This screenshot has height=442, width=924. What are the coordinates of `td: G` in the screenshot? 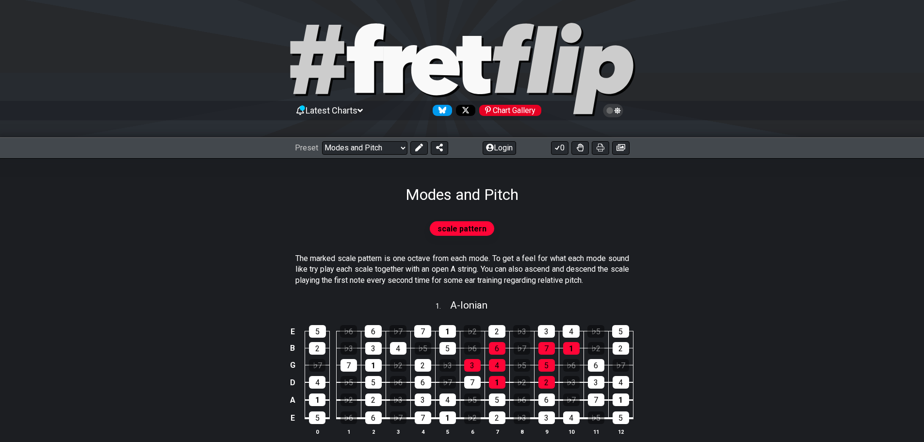 It's located at (293, 365).